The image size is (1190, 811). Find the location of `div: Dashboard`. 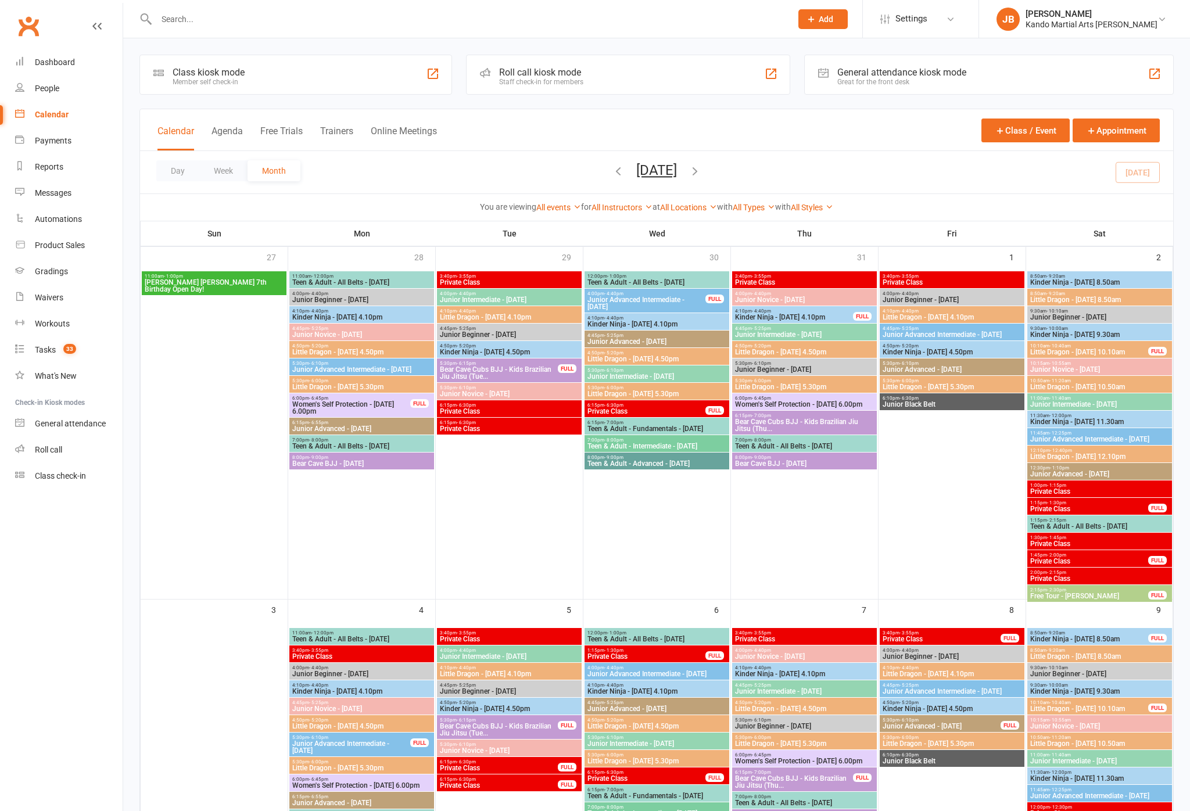

div: Dashboard is located at coordinates (55, 62).